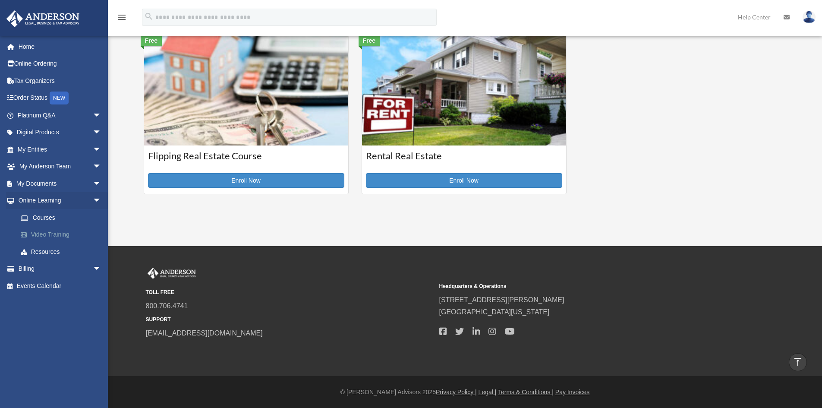 Image resolution: width=822 pixels, height=408 pixels. I want to click on a: Events Calendar, so click(60, 286).